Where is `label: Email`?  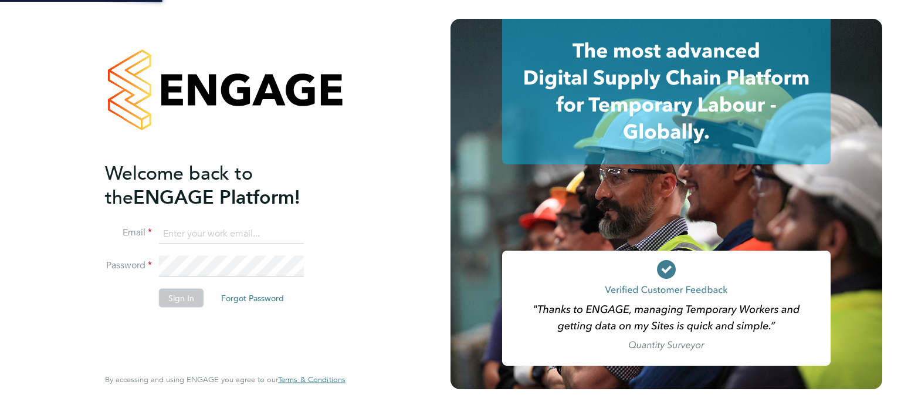 label: Email is located at coordinates (128, 232).